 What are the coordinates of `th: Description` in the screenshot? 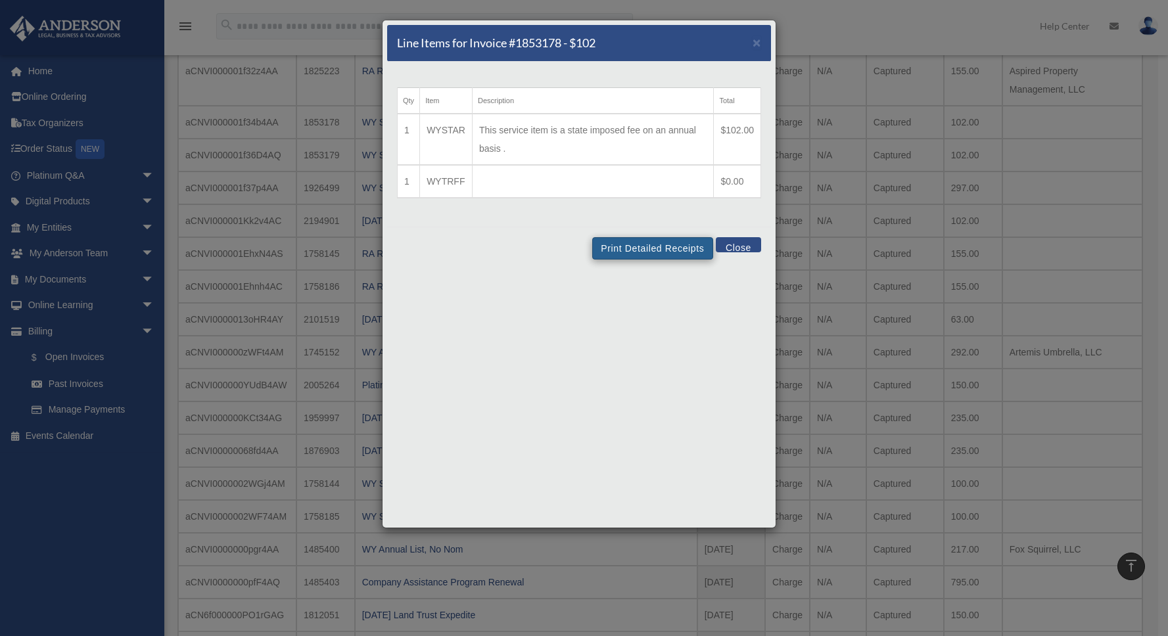 It's located at (592, 101).